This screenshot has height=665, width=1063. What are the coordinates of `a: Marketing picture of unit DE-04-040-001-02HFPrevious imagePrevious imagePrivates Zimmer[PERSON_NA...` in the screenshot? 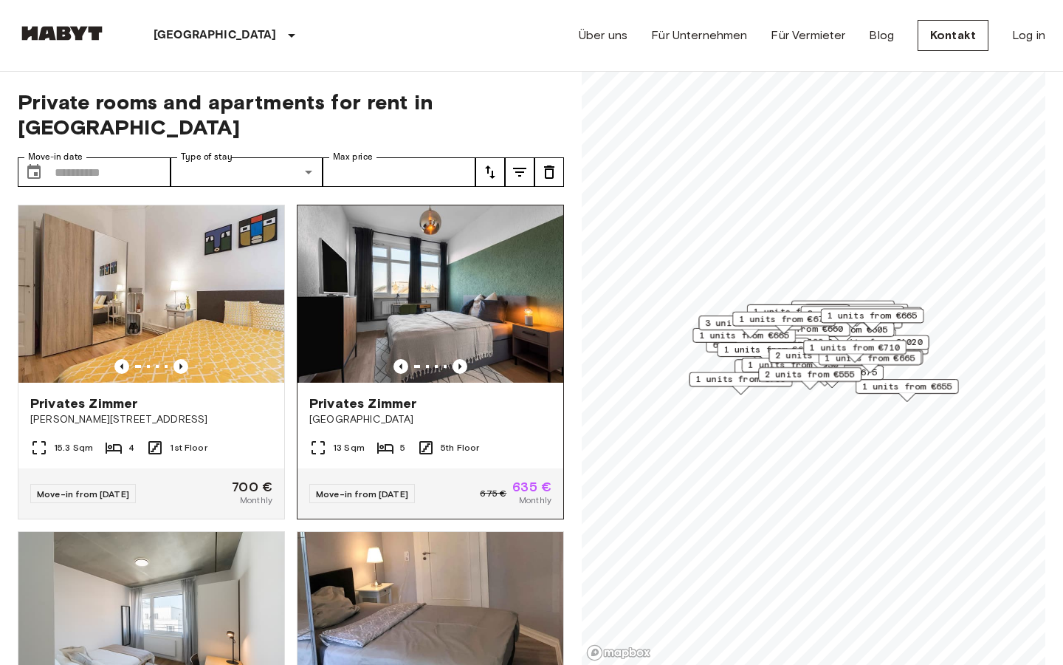 It's located at (151, 362).